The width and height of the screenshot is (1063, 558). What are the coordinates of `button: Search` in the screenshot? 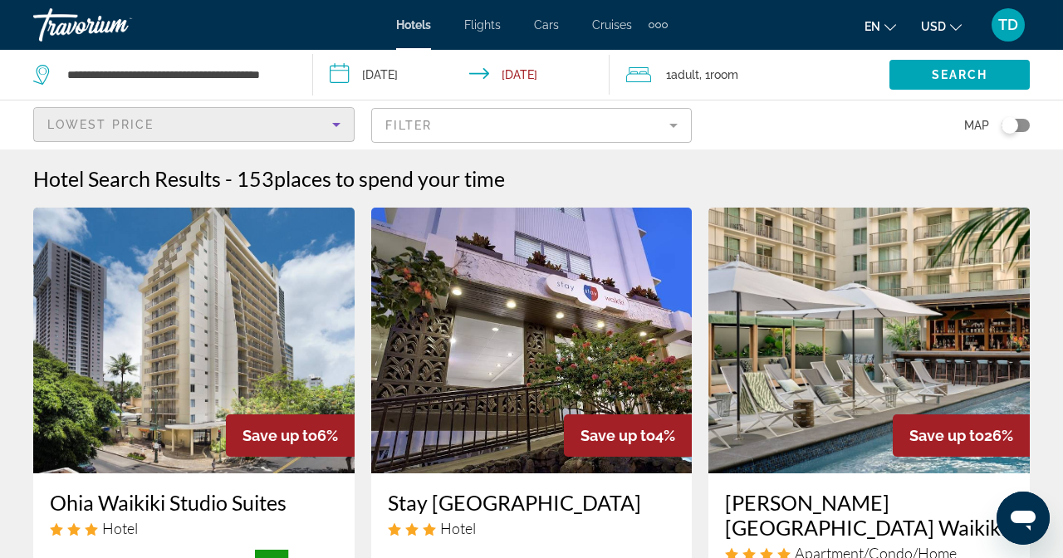 It's located at (959, 75).